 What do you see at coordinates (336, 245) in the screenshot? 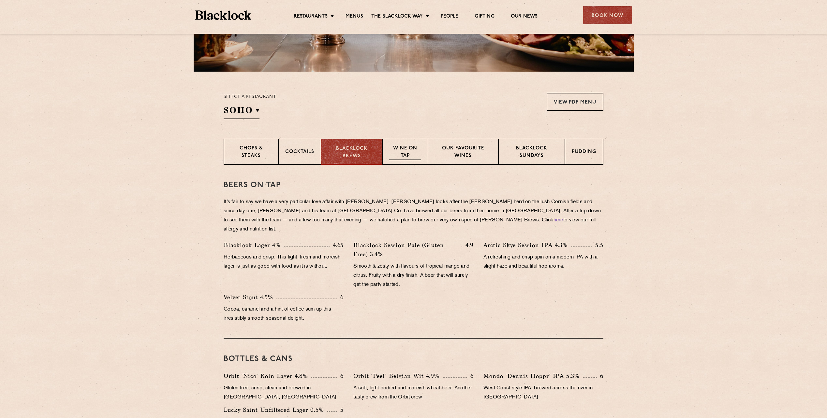
I see `p: 4.65` at bounding box center [336, 245].